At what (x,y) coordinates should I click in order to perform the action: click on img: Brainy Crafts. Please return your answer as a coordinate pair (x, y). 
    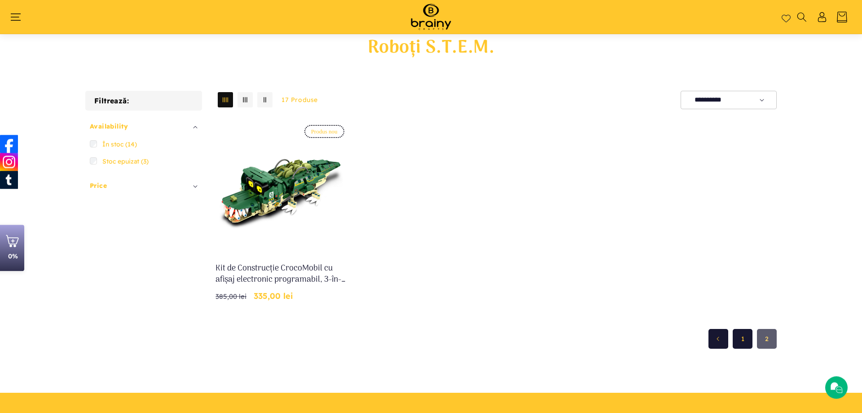
    Looking at the image, I should click on (431, 17).